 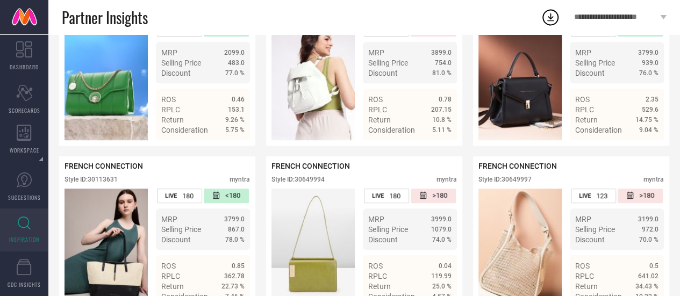 What do you see at coordinates (442, 219) in the screenshot?
I see `span: 3999.0` at bounding box center [442, 219].